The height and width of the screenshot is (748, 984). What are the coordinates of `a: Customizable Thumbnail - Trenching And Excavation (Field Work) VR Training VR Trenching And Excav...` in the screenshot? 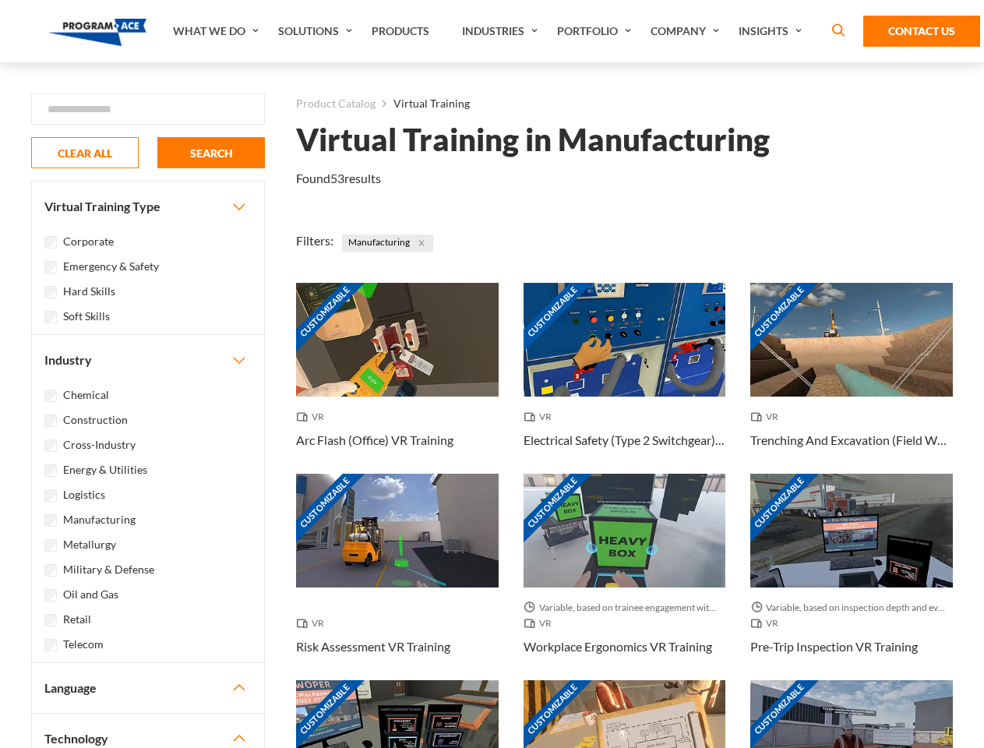 It's located at (852, 378).